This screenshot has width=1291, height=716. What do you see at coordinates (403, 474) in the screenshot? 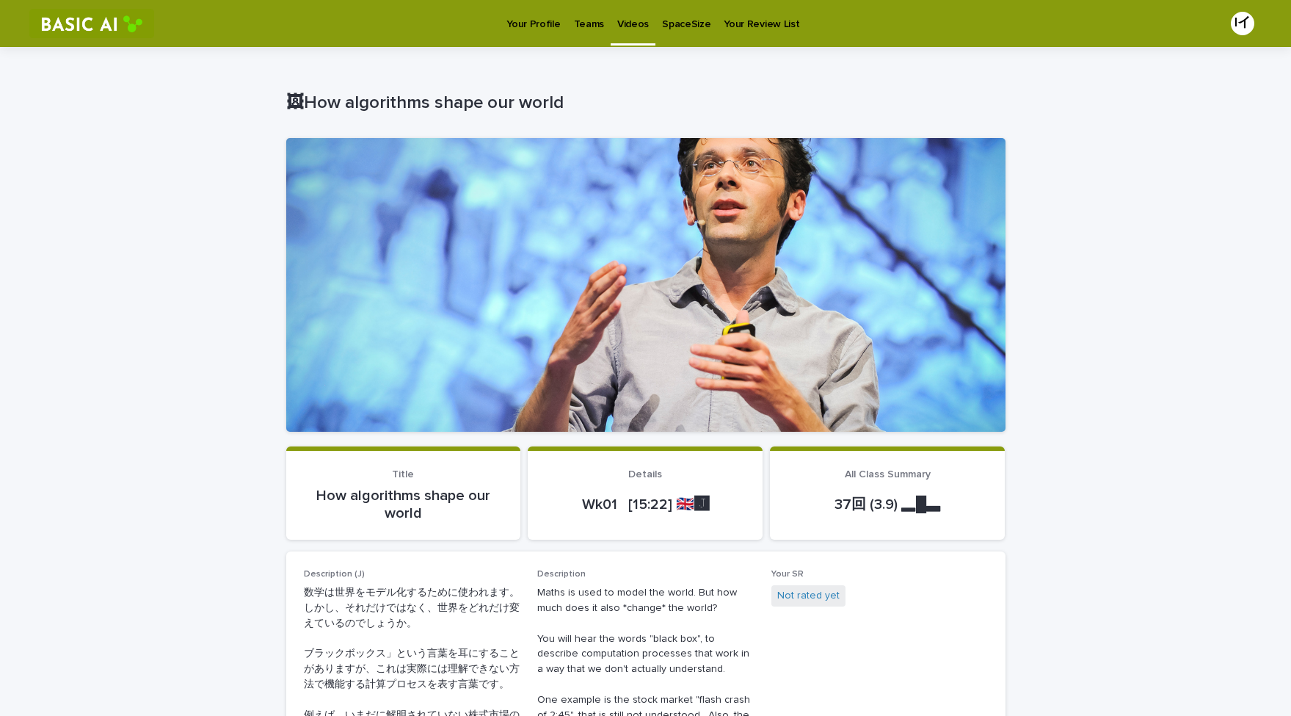
I see `span: Title` at bounding box center [403, 474].